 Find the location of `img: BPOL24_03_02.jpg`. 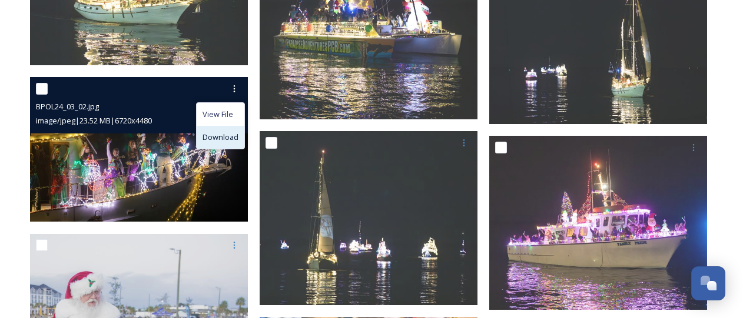

img: BPOL24_03_02.jpg is located at coordinates (139, 150).